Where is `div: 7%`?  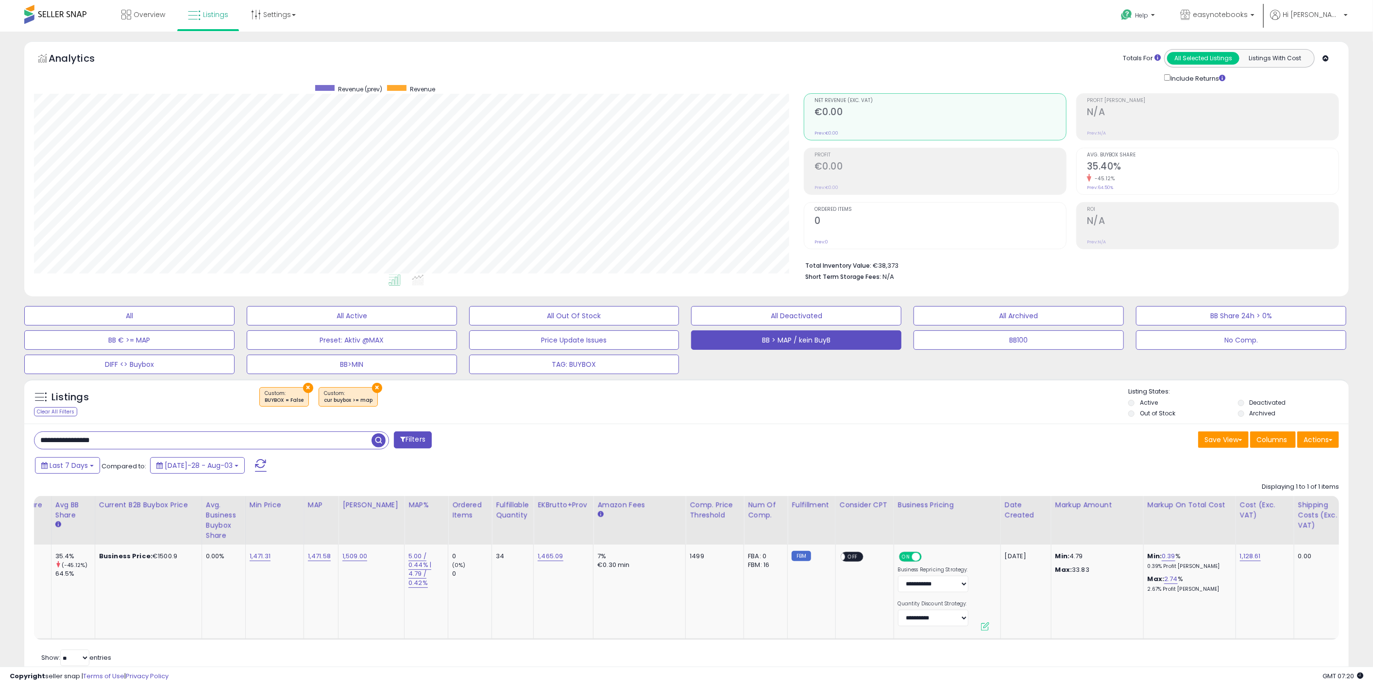 div: 7% is located at coordinates (638, 556).